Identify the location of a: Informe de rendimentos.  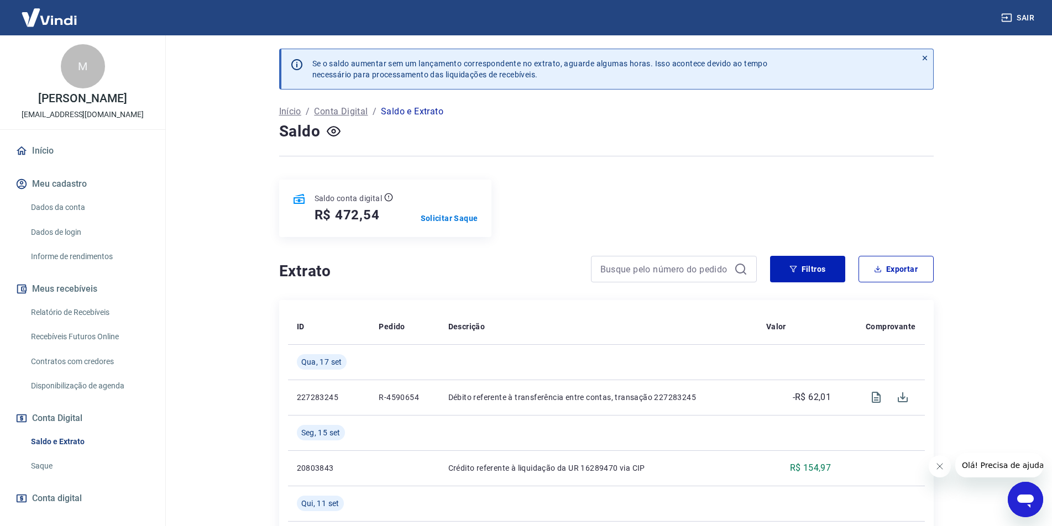
(89, 257).